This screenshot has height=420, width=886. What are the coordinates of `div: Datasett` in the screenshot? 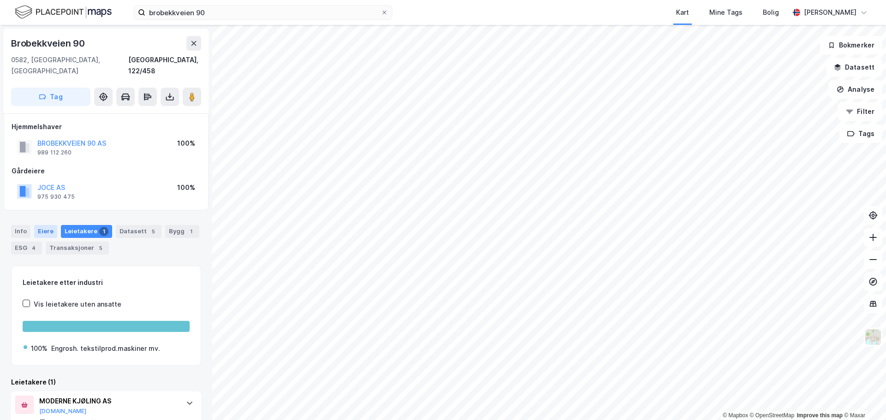 It's located at (138, 232).